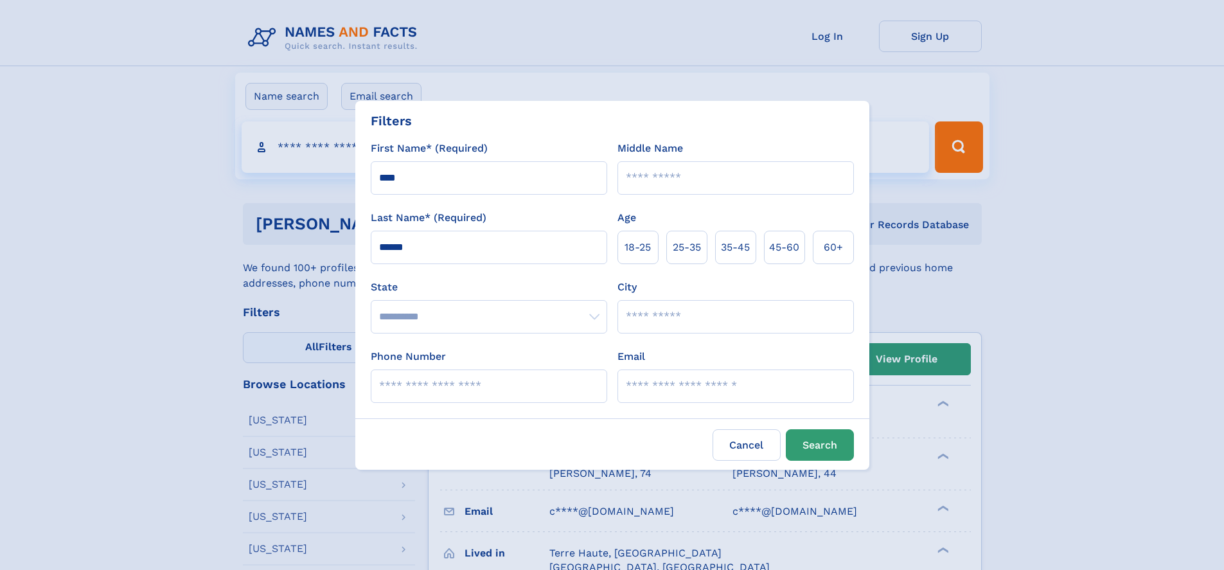  Describe the element at coordinates (735, 247) in the screenshot. I see `span: 35‑45` at that location.